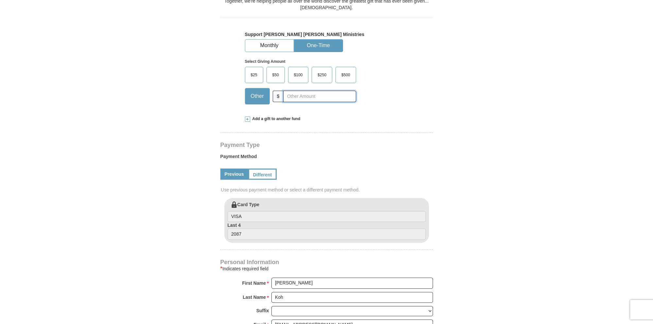 This screenshot has width=653, height=324. Describe the element at coordinates (327, 158) in the screenshot. I see `label: Payment Method` at that location.